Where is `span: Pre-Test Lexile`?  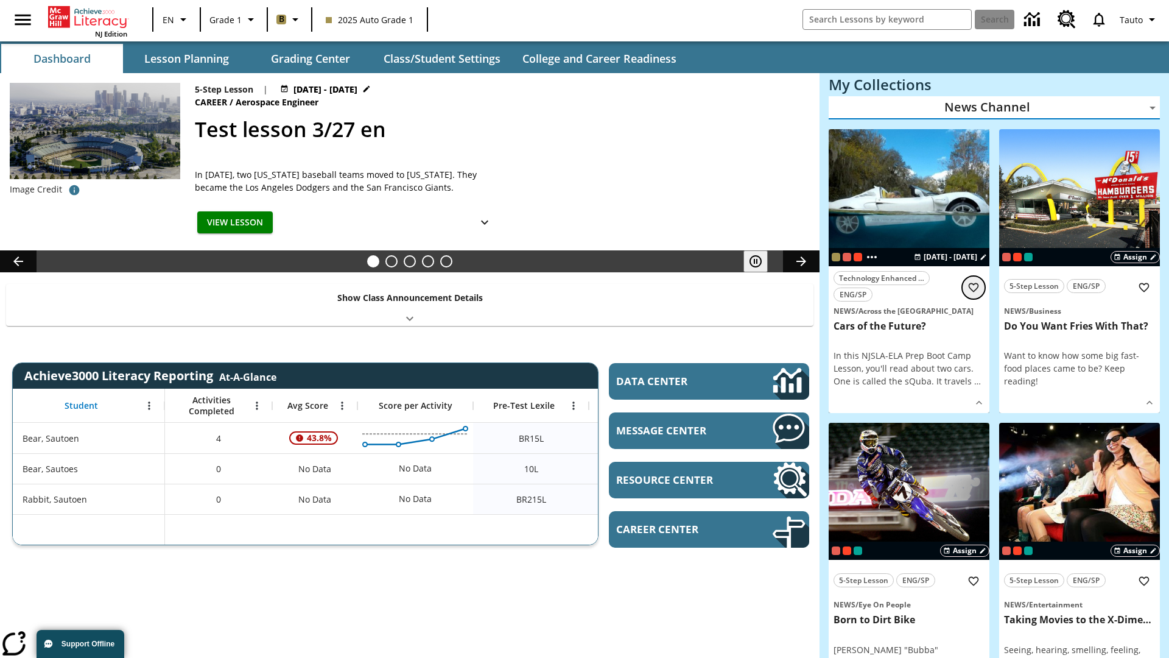 span: Pre-Test Lexile is located at coordinates (524, 406).